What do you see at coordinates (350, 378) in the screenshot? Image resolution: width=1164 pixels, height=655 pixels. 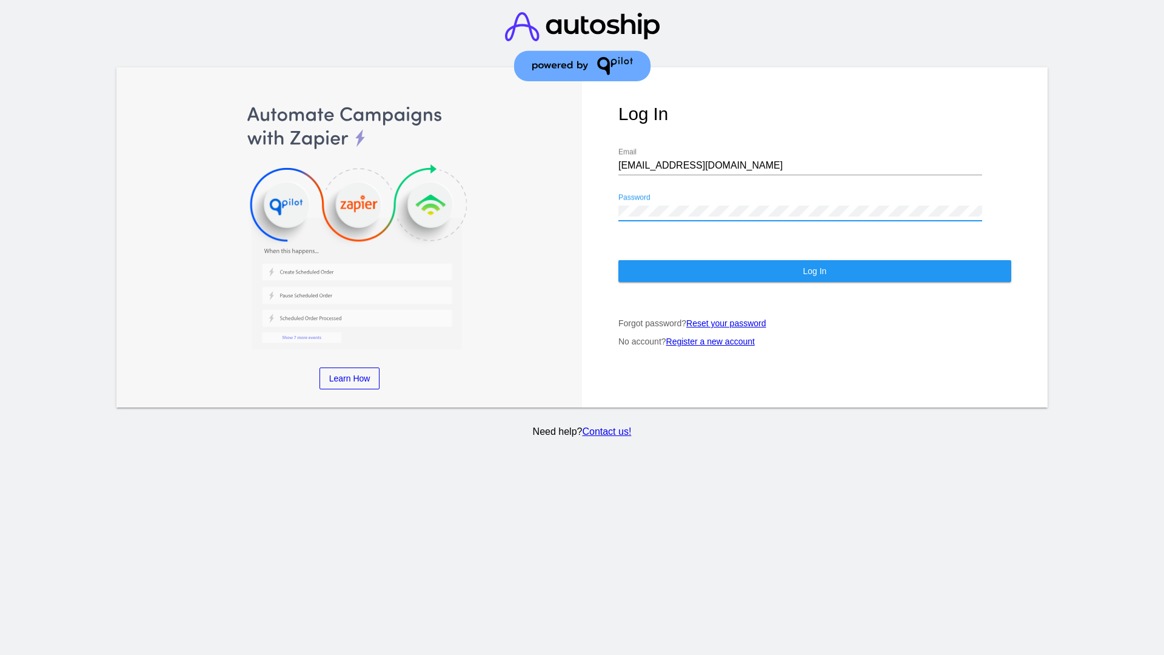 I see `span: Learn How` at bounding box center [350, 378].